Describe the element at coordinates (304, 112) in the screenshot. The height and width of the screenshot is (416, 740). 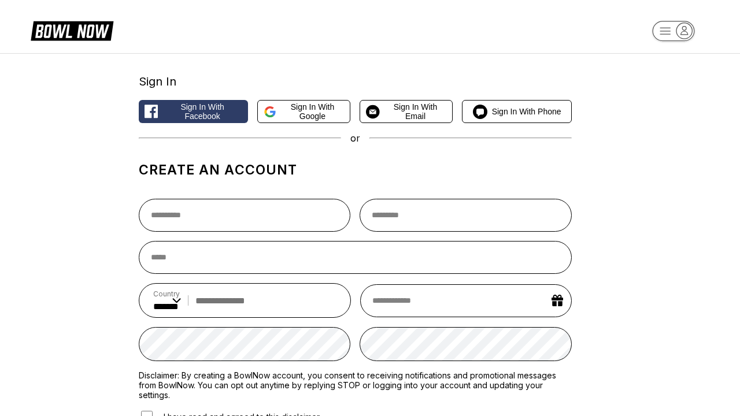
I see `button: Sign in with Google` at that location.